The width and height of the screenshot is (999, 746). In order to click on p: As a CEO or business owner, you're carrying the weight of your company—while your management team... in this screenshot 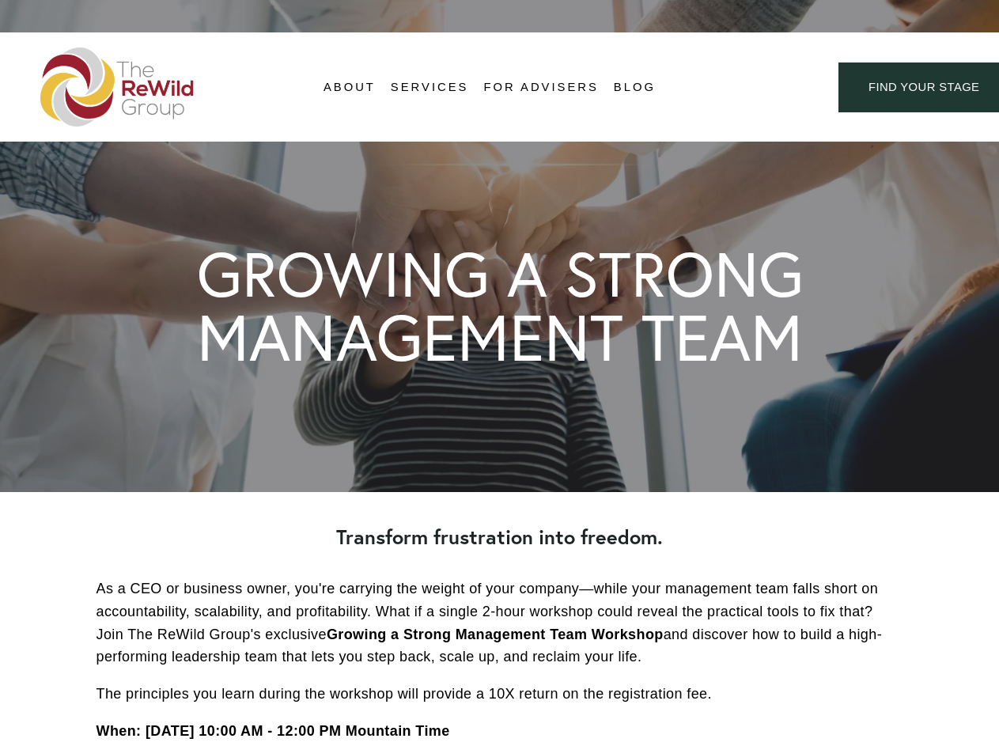, I will do `click(500, 623)`.